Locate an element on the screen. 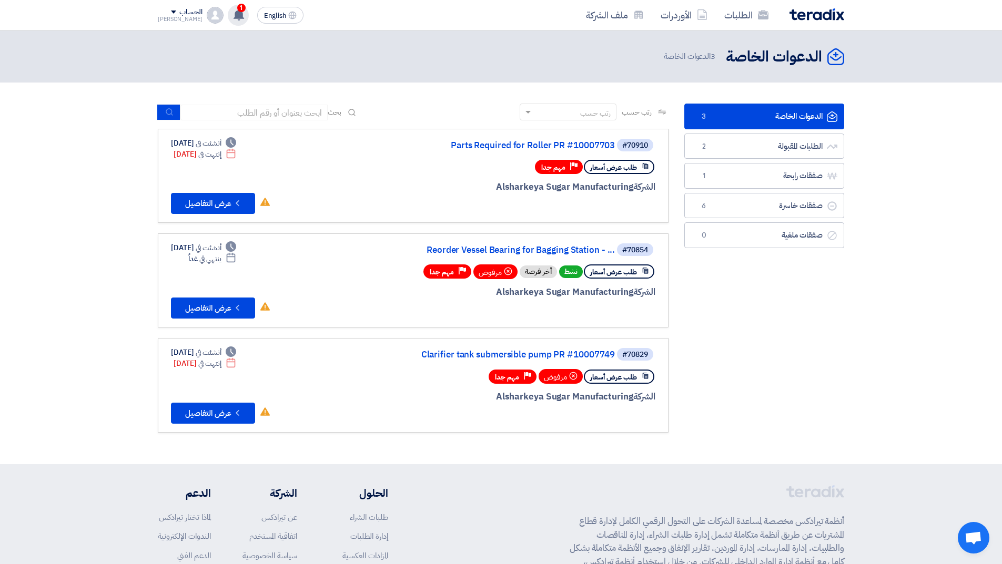 The height and width of the screenshot is (564, 1002). a: Open chat is located at coordinates (973, 538).